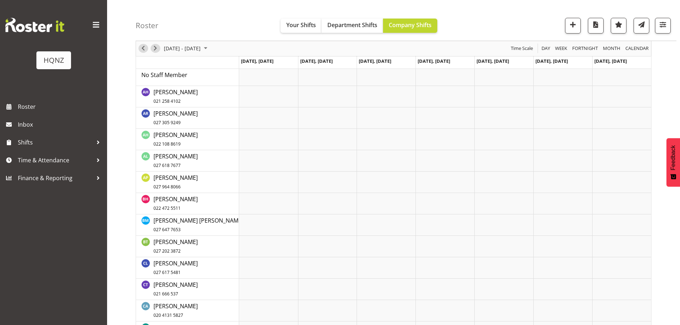 Image resolution: width=680 pixels, height=325 pixels. I want to click on button: Timeline Week, so click(561, 49).